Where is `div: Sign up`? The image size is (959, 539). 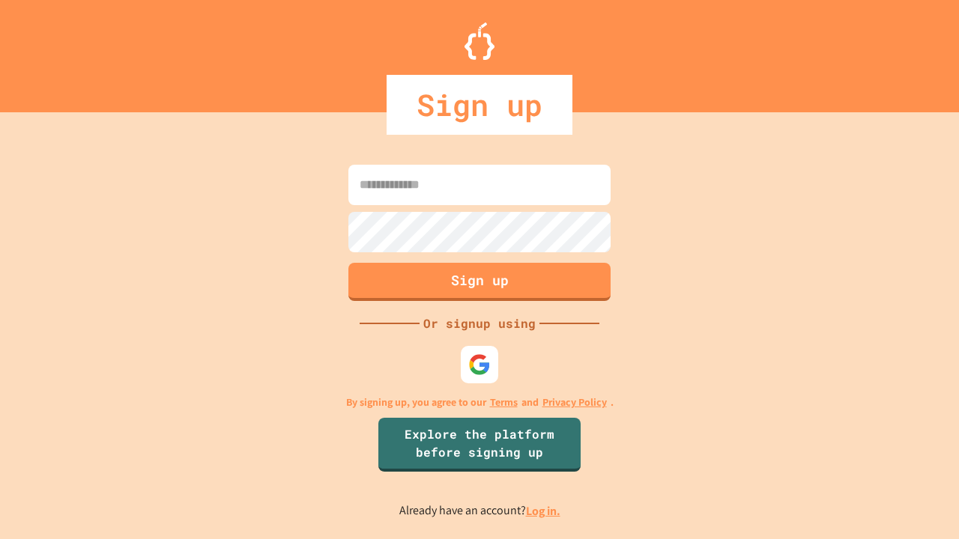
div: Sign up is located at coordinates (479, 105).